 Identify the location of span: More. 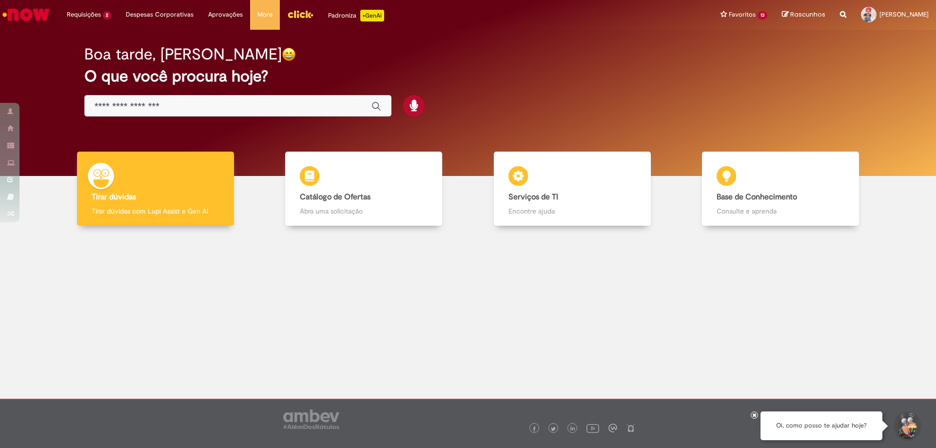
(265, 15).